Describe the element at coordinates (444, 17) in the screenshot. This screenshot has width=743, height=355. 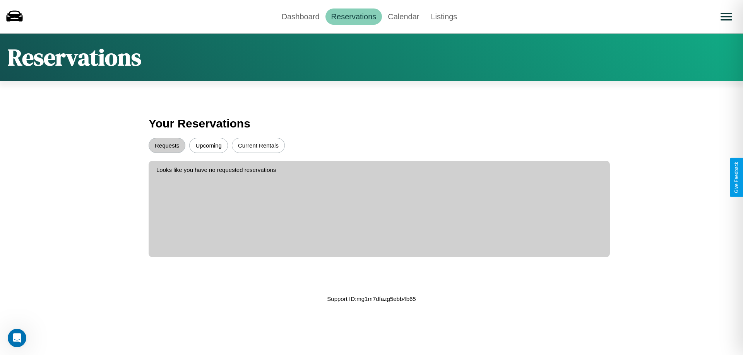
I see `a: Listings` at that location.